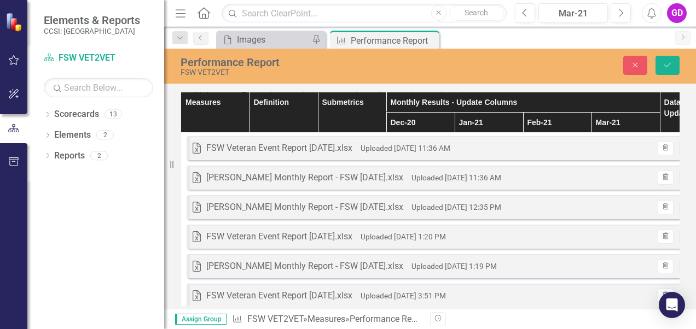  I want to click on a: Measures, so click(326, 319).